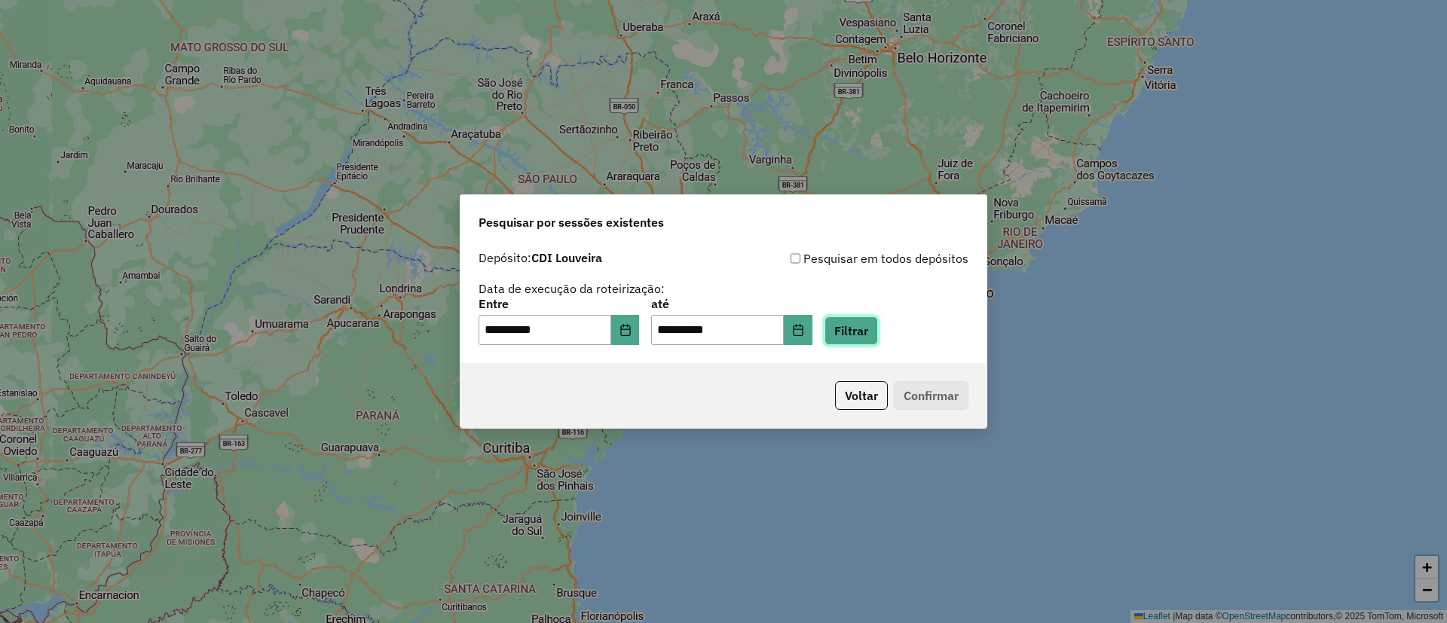 The height and width of the screenshot is (623, 1447). I want to click on button: Voltar, so click(861, 396).